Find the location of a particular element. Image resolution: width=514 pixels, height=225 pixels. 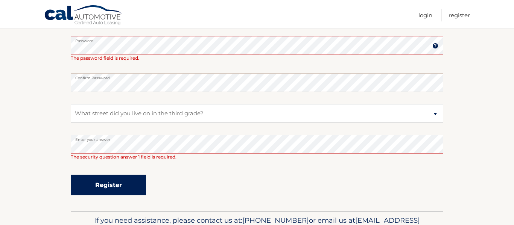

label: Password is located at coordinates (257, 39).